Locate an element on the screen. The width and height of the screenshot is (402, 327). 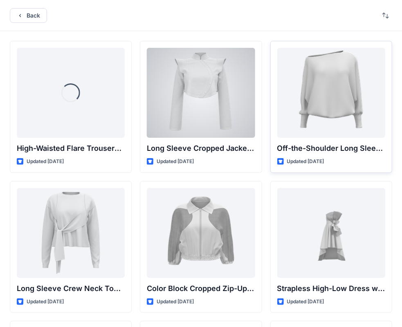
a: Strapless High-Low Dress with Side Bow Detail is located at coordinates (331, 233).